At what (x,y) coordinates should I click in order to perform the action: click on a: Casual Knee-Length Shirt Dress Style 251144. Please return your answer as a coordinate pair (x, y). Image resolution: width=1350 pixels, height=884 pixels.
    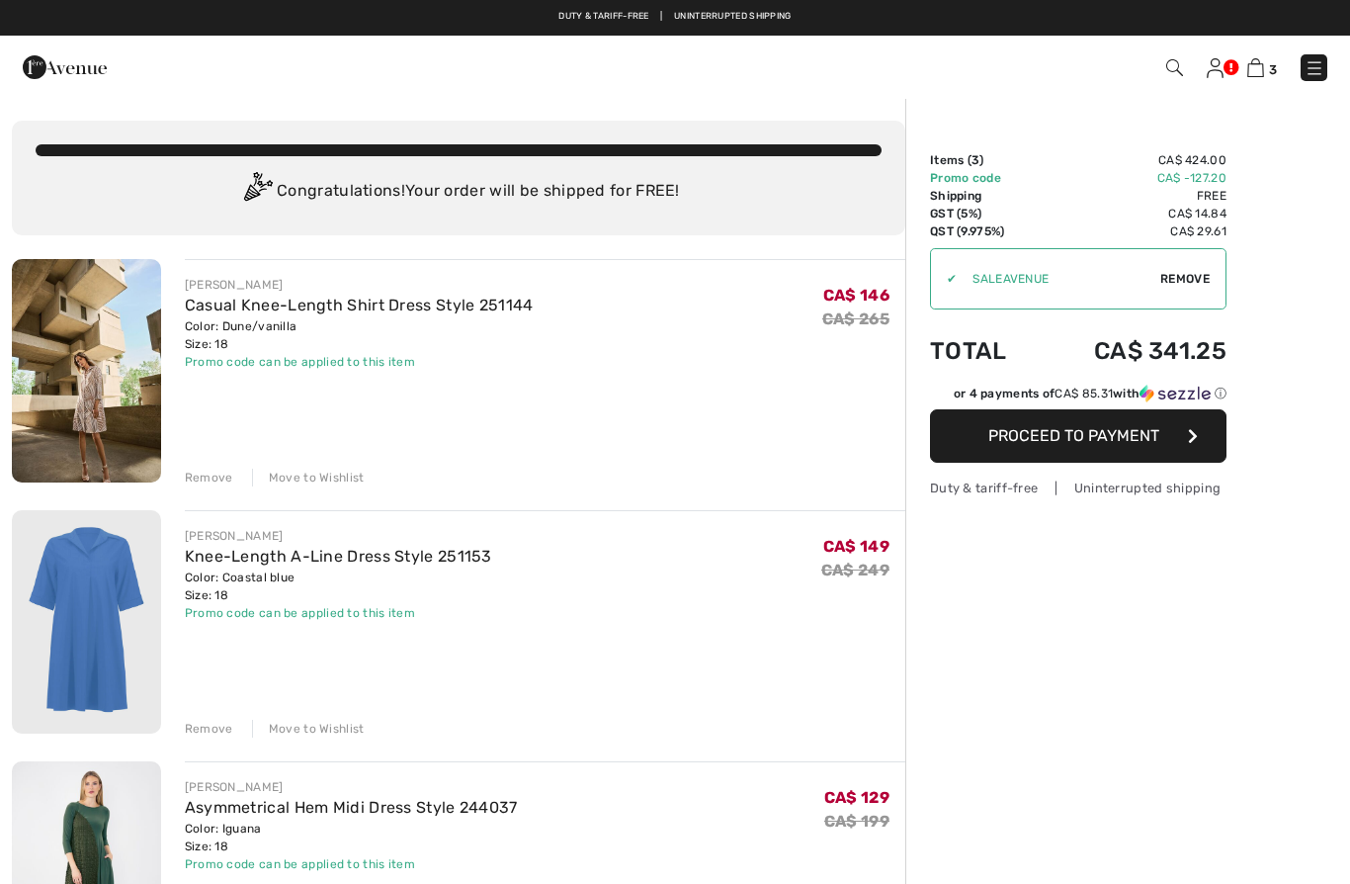
    Looking at the image, I should click on (359, 304).